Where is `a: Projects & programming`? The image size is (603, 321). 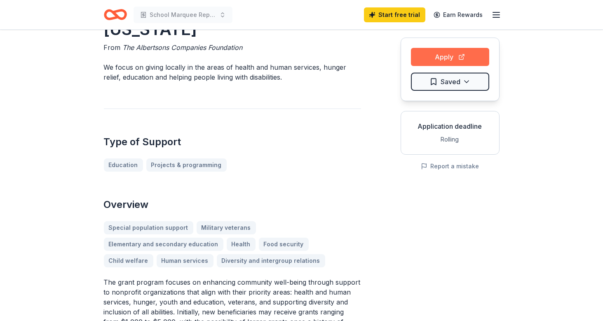 a: Projects & programming is located at coordinates (186, 165).